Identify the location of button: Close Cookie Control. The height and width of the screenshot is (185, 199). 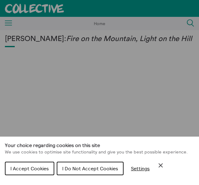
(161, 166).